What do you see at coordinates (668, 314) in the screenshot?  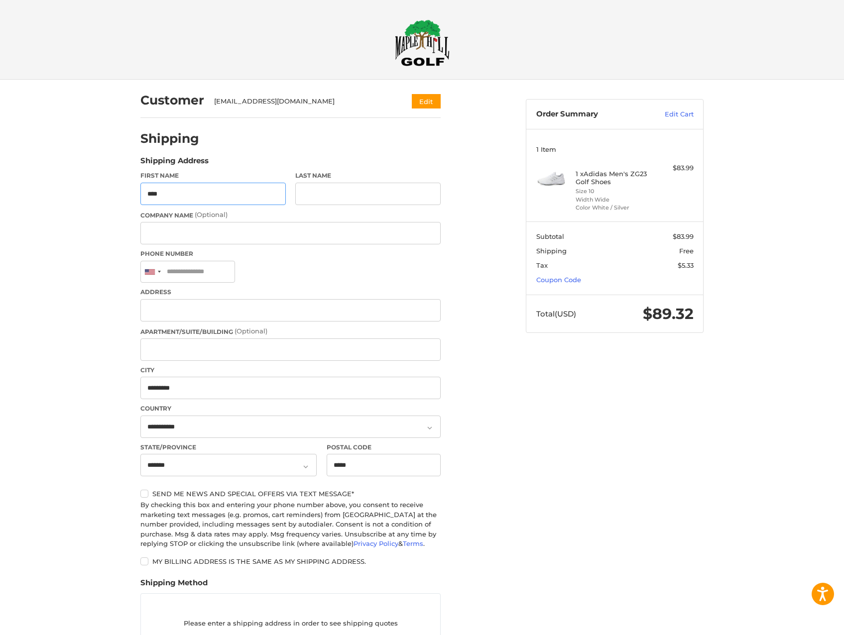 I see `span: $89.32` at bounding box center [668, 314].